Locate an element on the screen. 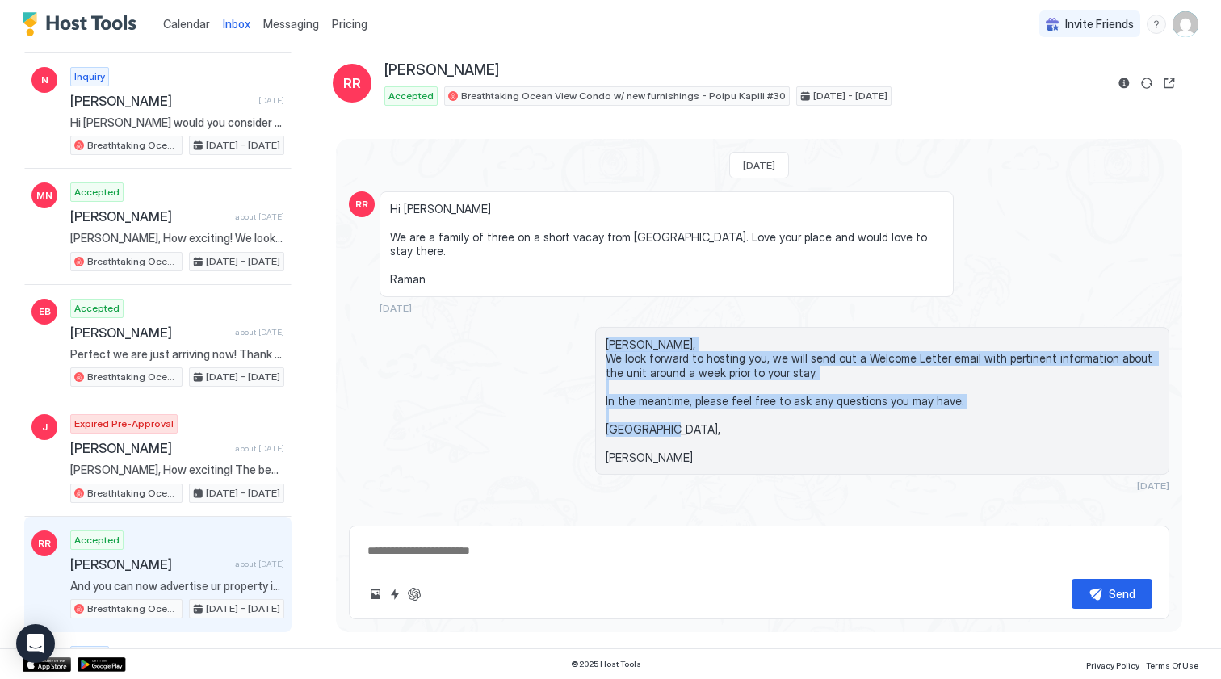 The image size is (1221, 679). span: And you can now advertise ur property is tsunami safe 😁 is located at coordinates (177, 586).